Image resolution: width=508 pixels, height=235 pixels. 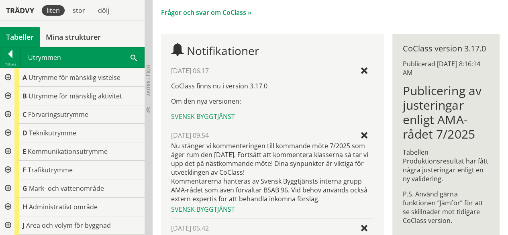 What do you see at coordinates (25, 189) in the screenshot?
I see `span: G` at bounding box center [25, 189].